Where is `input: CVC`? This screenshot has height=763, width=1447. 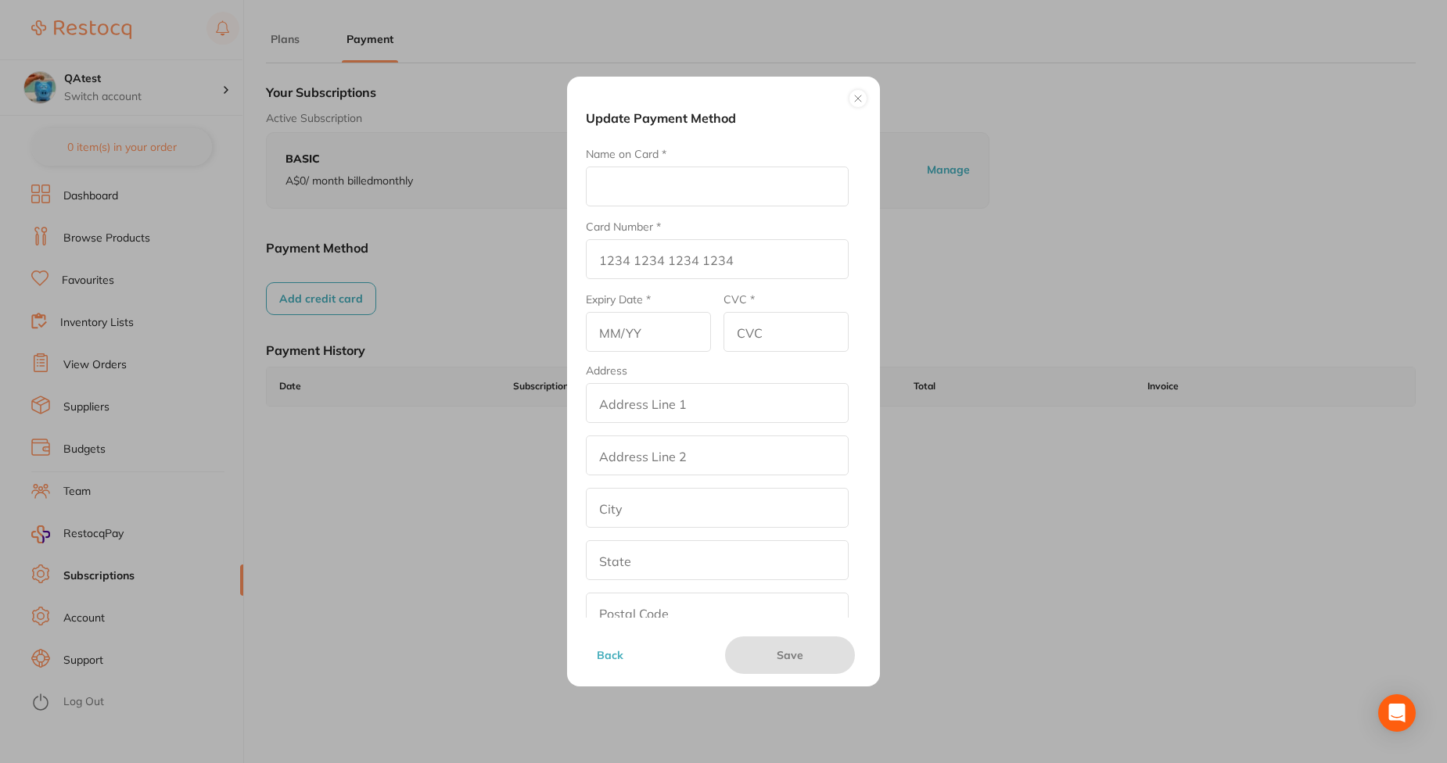
input: CVC is located at coordinates (786, 332).